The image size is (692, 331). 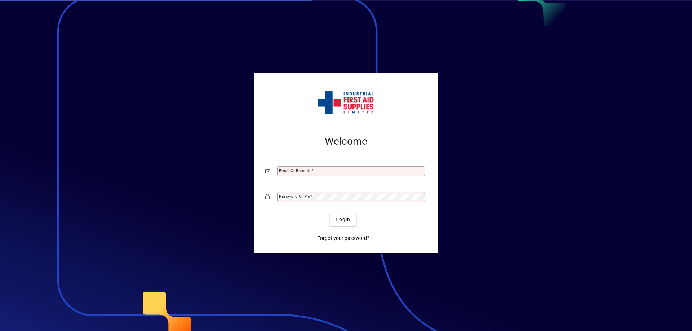 I want to click on mat-label: Email or Barcode, so click(x=295, y=171).